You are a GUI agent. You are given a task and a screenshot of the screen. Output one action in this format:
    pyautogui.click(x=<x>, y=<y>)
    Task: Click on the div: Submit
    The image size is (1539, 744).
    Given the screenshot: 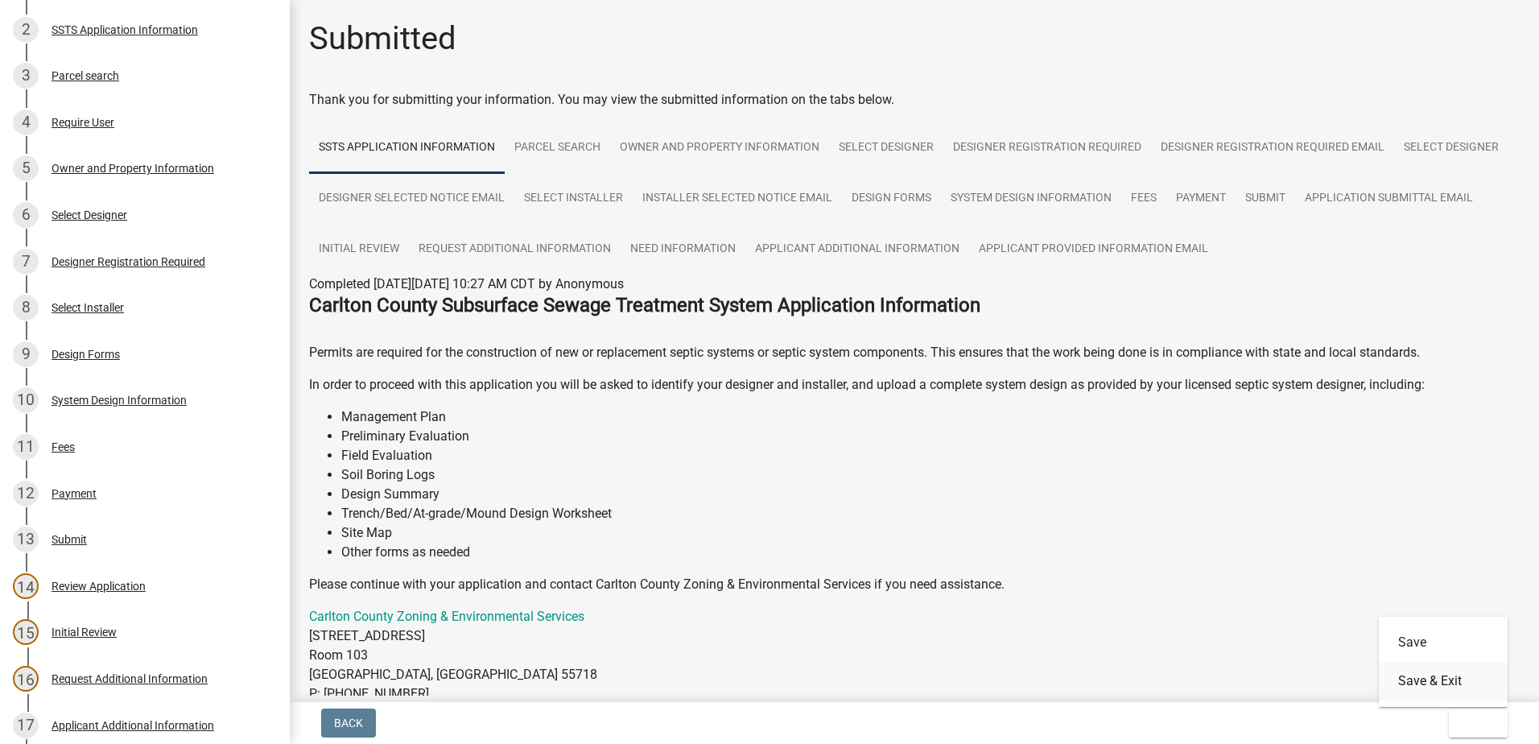 What is the action you would take?
    pyautogui.click(x=69, y=539)
    